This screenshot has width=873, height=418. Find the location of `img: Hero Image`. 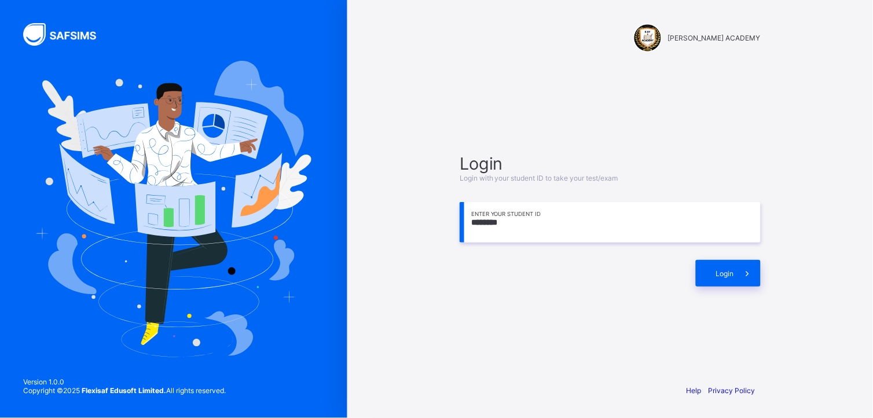

img: Hero Image is located at coordinates (174, 209).